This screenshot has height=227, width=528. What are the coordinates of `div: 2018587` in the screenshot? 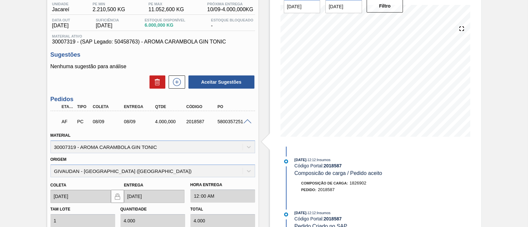 It's located at (202, 122).